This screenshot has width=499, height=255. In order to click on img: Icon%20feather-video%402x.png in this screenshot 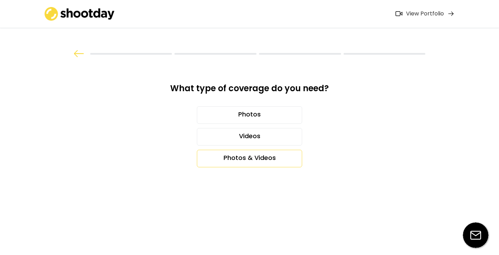, I will do `click(399, 14)`.